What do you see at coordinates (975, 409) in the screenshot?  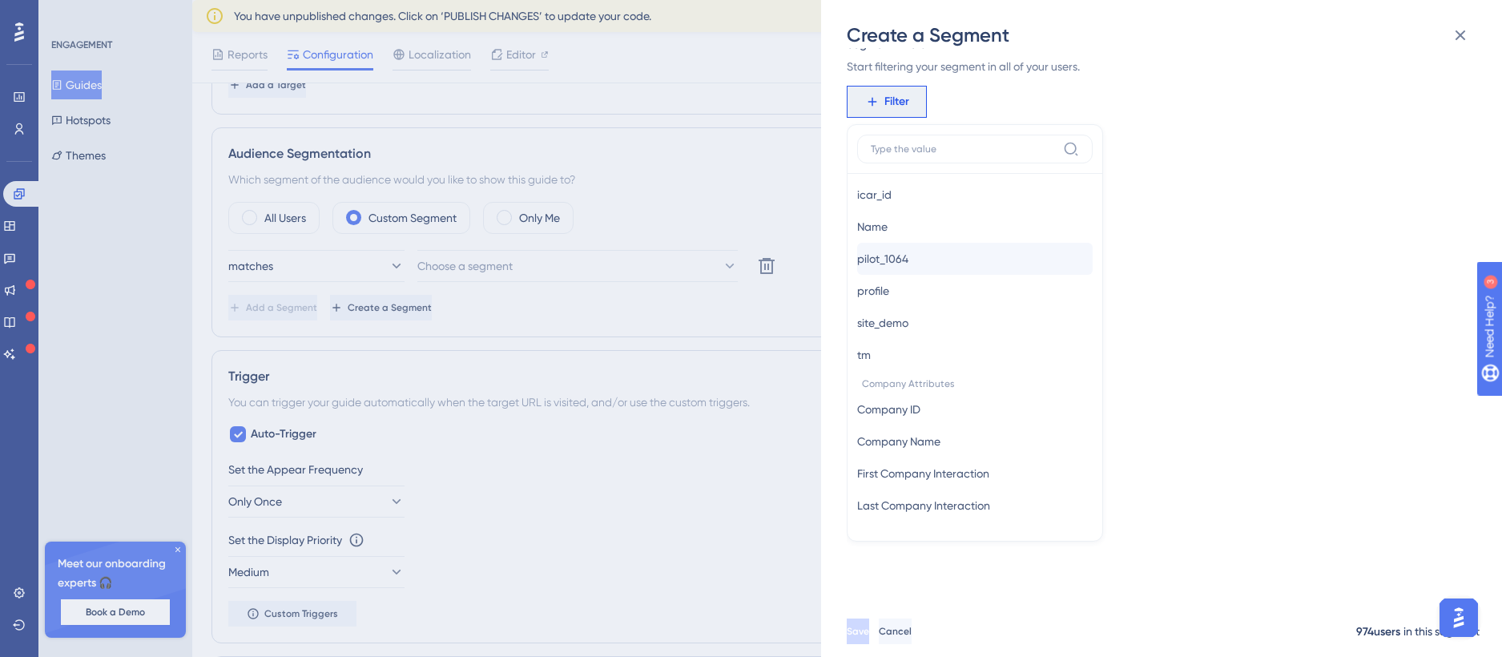 I see `button: Company ID` at bounding box center [975, 409].